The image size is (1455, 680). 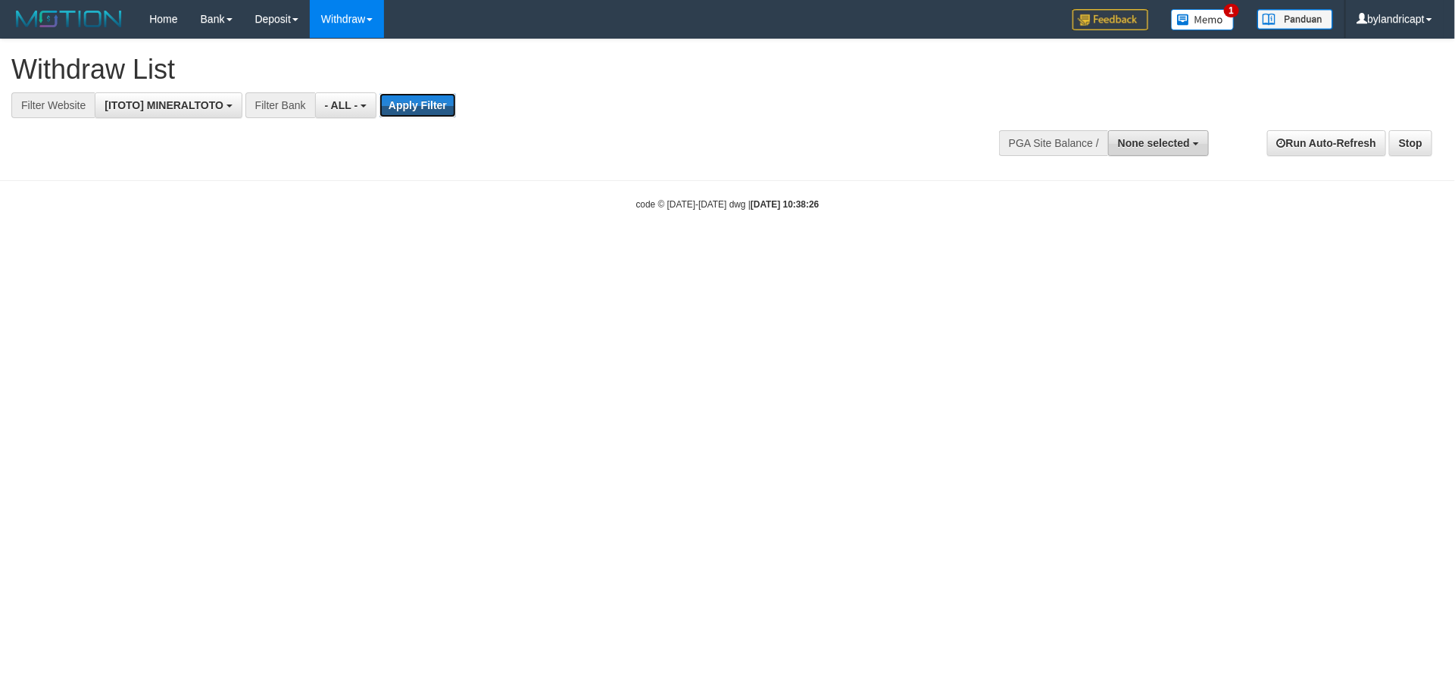 What do you see at coordinates (69, 19) in the screenshot?
I see `img: MOTION_logo.png` at bounding box center [69, 19].